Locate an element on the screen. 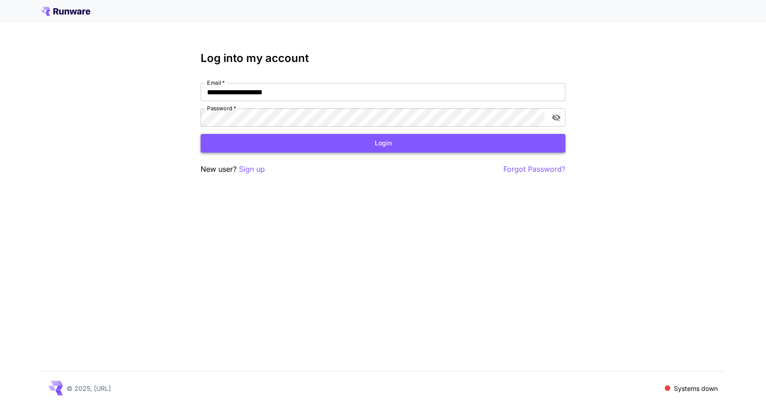 This screenshot has height=405, width=766. p: Forgot Password? is located at coordinates (534, 169).